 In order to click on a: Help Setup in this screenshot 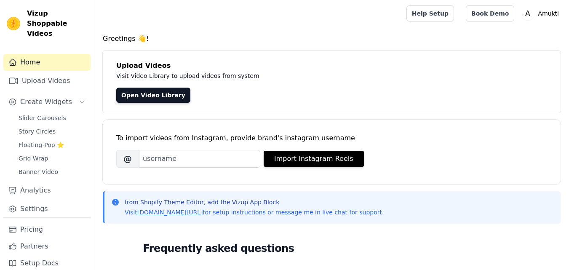, I will do `click(430, 13)`.